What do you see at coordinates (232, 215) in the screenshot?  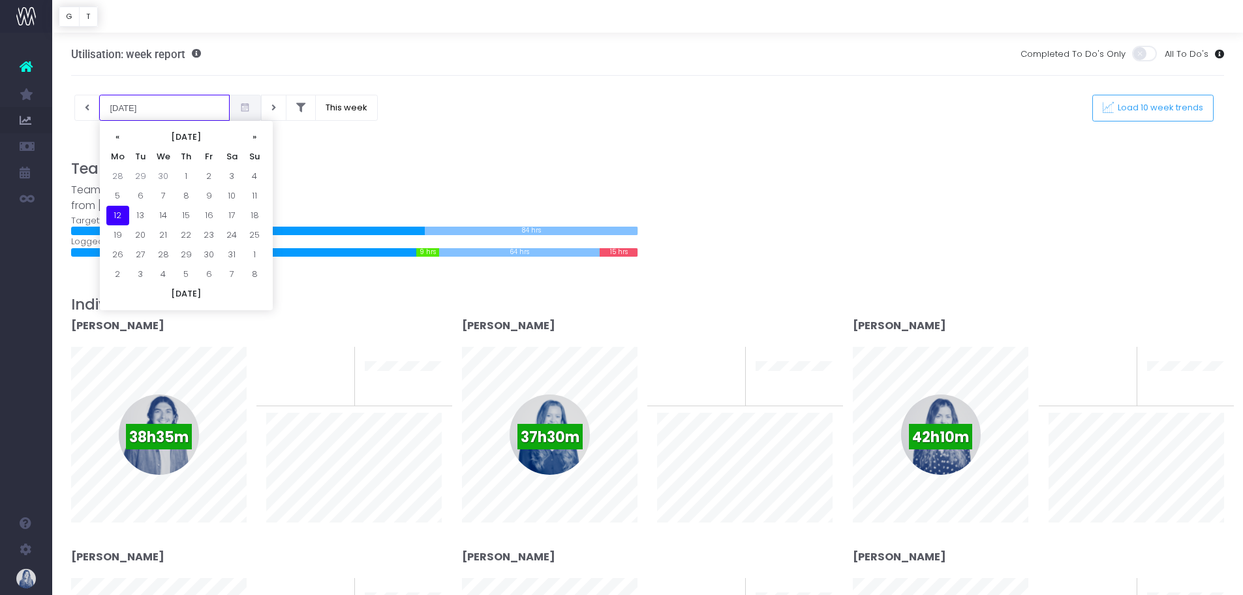 I see `td: 17` at bounding box center [232, 215].